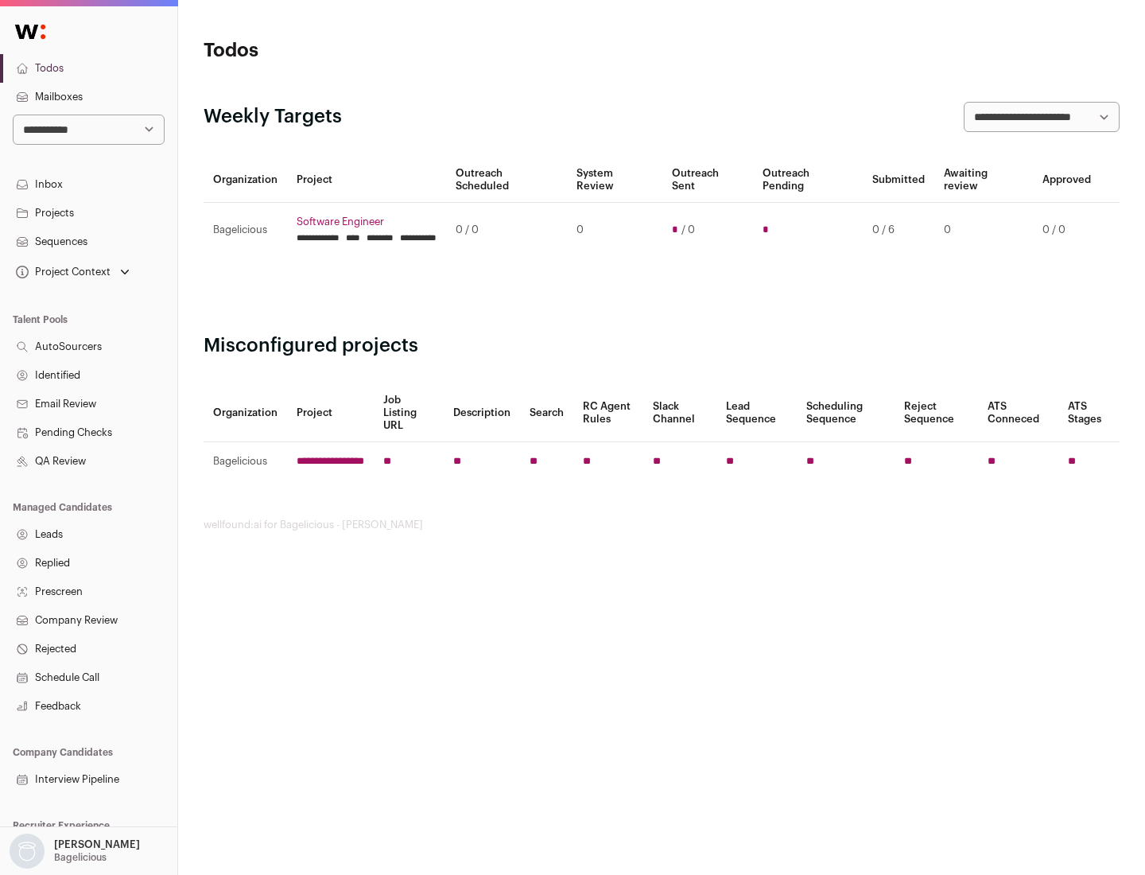 The width and height of the screenshot is (1145, 875). What do you see at coordinates (482, 413) in the screenshot?
I see `th: Description` at bounding box center [482, 413].